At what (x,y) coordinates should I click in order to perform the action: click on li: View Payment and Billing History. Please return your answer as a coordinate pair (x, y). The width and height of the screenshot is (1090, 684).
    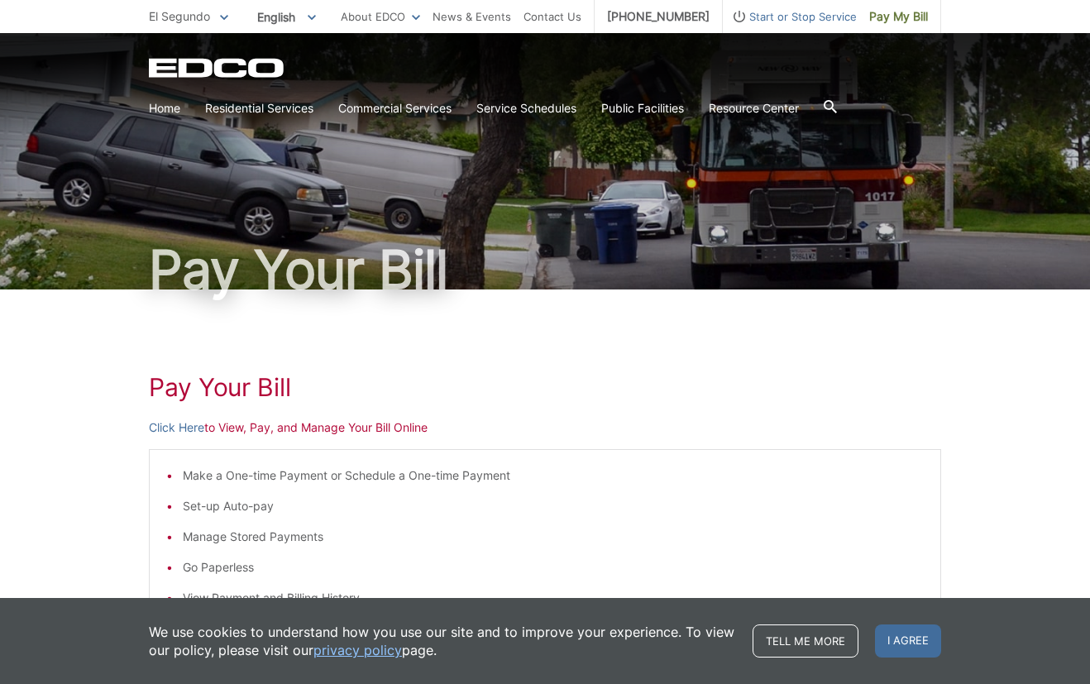
    Looking at the image, I should click on (554, 598).